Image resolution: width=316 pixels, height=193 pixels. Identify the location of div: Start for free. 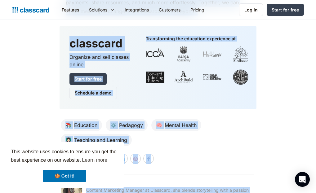
(285, 10).